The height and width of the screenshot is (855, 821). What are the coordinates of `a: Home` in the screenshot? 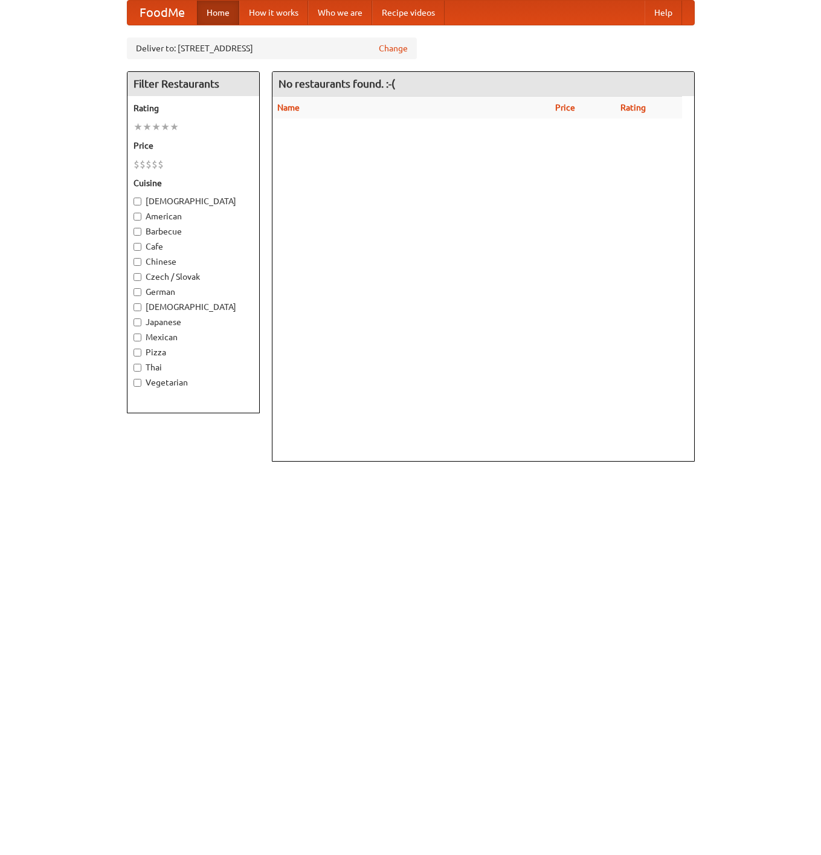 It's located at (218, 13).